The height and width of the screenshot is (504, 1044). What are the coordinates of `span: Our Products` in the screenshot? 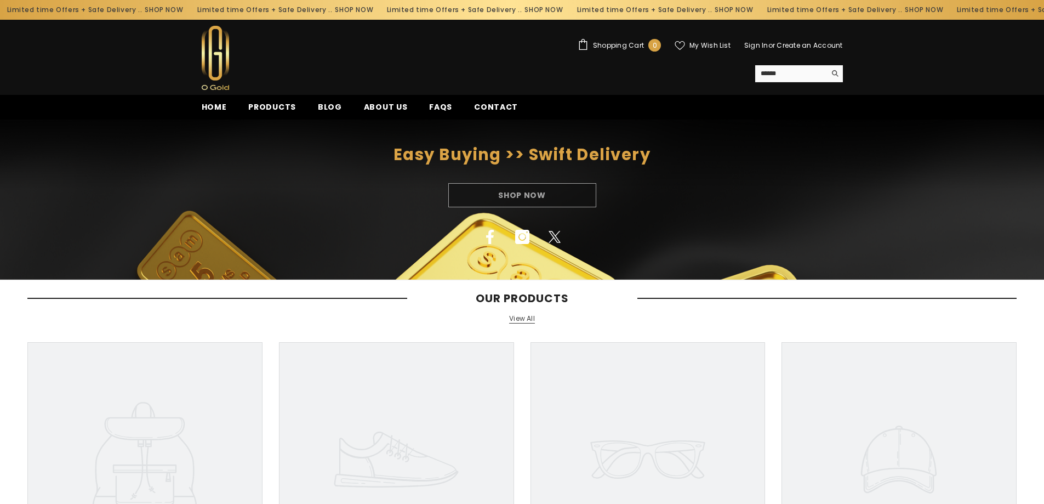 It's located at (522, 298).